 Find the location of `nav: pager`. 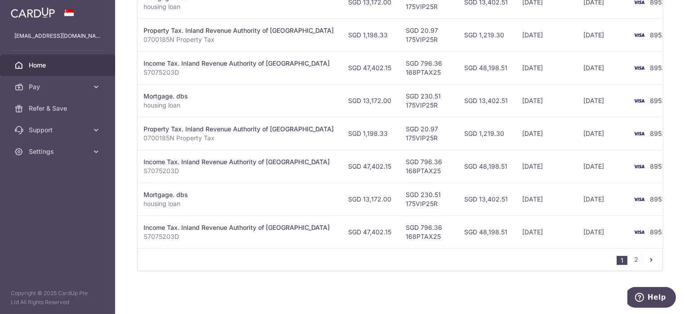

nav: pager is located at coordinates (639, 260).